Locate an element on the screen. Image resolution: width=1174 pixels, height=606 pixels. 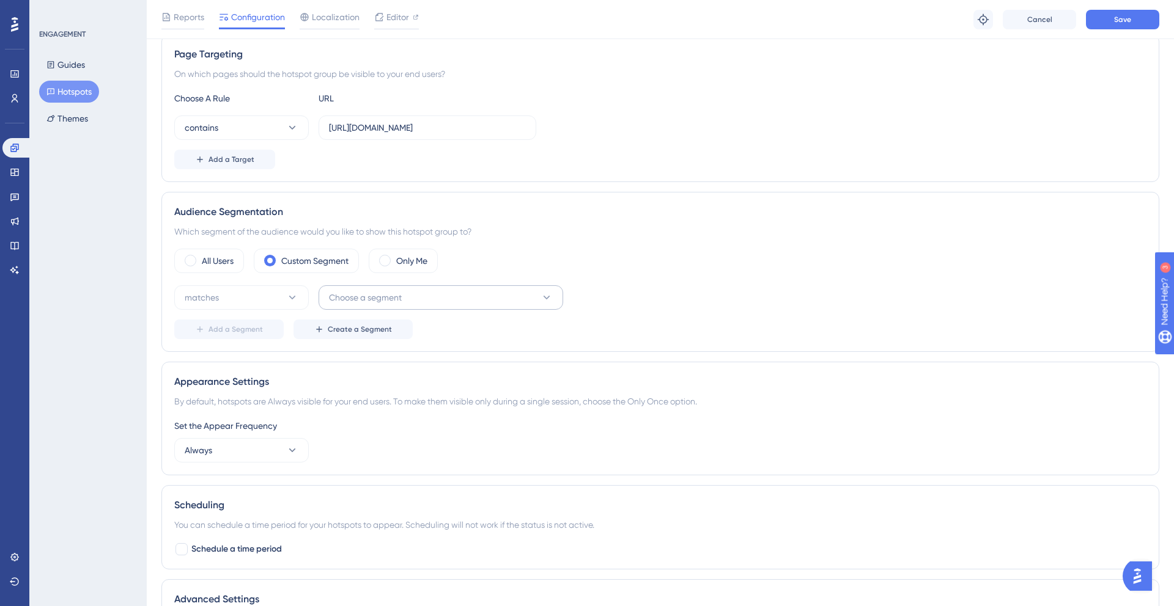
label: Custom Segment is located at coordinates (315, 261).